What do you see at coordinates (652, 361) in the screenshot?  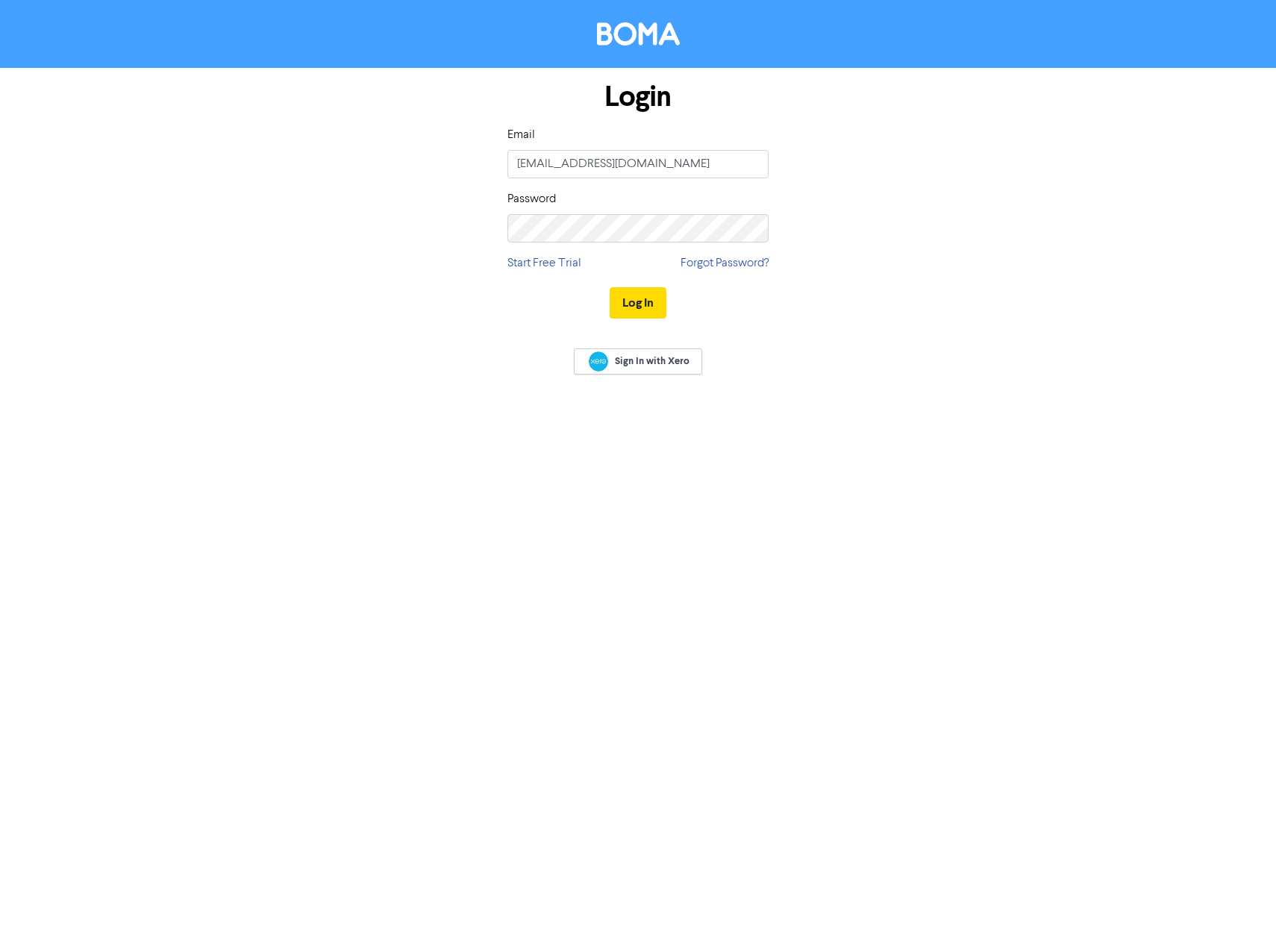 I see `span: Sign In with Xero` at bounding box center [652, 361].